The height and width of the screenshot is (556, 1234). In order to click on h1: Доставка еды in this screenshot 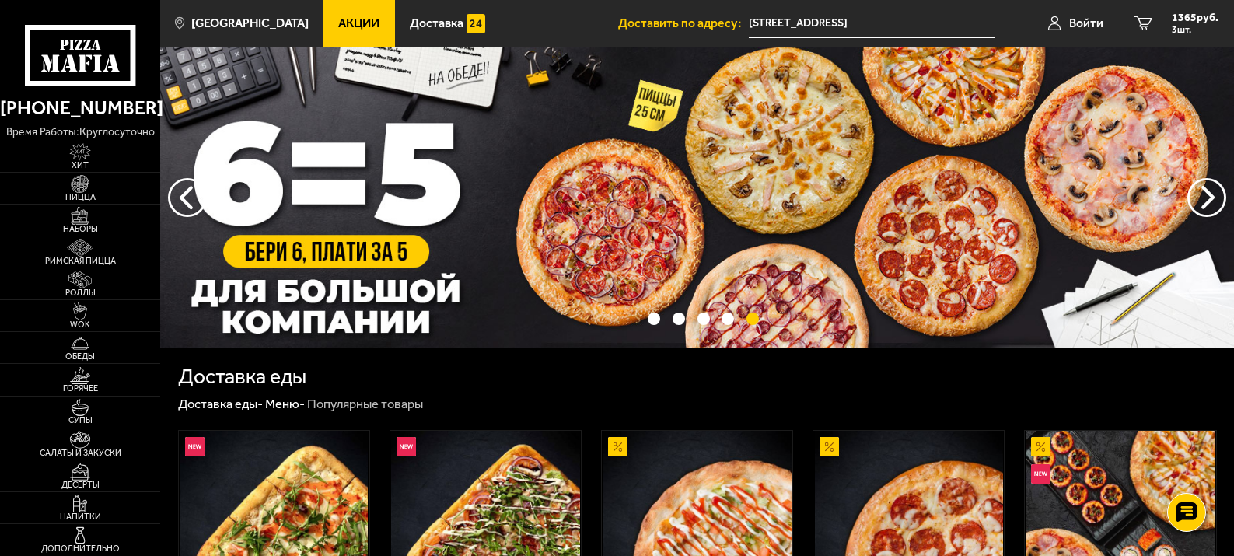, I will do `click(242, 376)`.